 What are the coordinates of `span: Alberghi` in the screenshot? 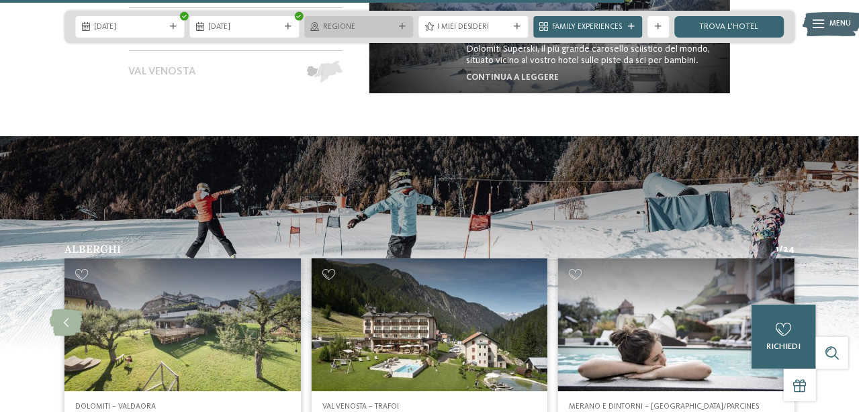 It's located at (93, 249).